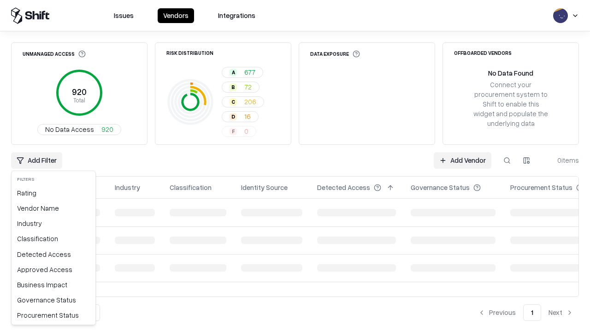  I want to click on div: Filters, so click(54, 179).